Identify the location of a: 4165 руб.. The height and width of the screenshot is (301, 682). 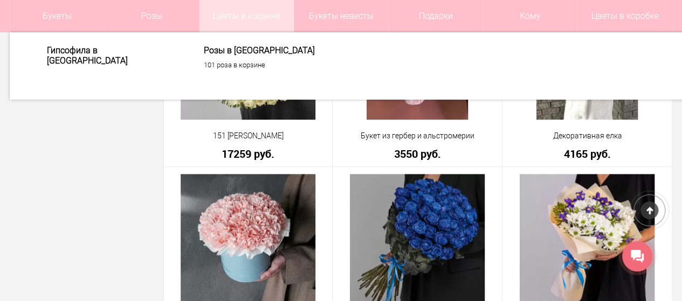
(587, 154).